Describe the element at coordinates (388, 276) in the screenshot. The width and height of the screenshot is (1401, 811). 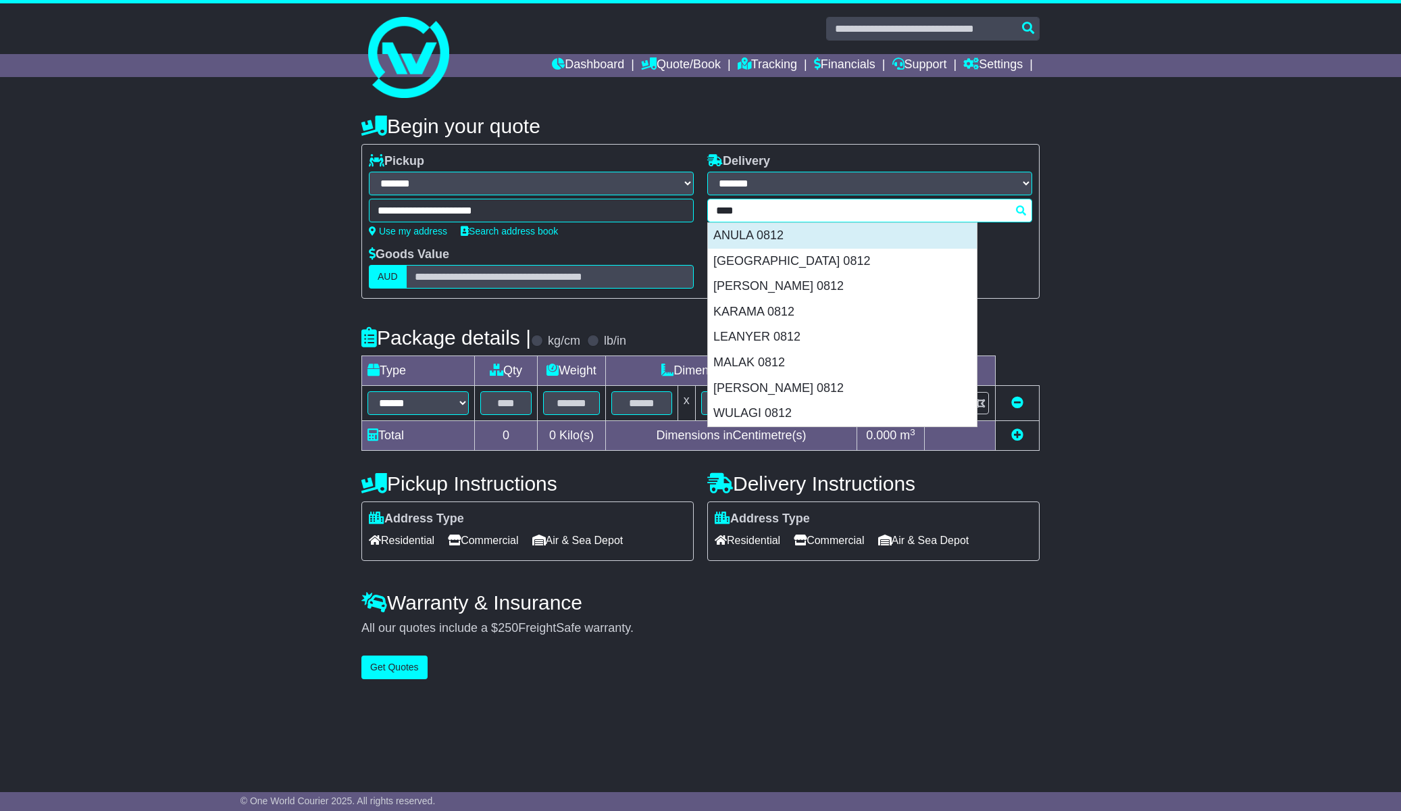
I see `label: AUD` at that location.